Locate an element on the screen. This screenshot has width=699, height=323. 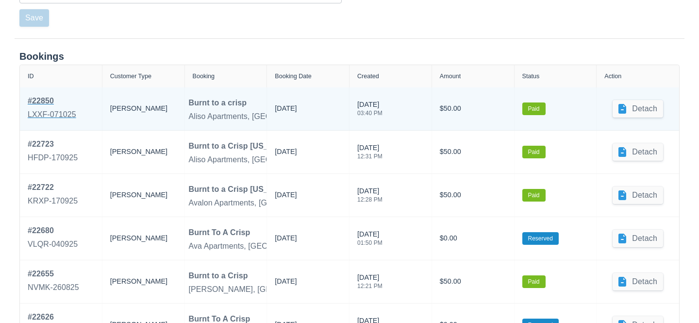
div: 12:21 PM is located at coordinates (370, 286).